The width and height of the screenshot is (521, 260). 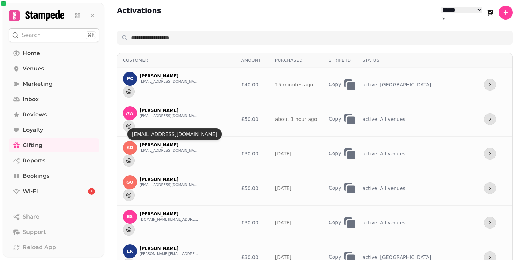 What do you see at coordinates (31, 99) in the screenshot?
I see `span: Inbox` at bounding box center [31, 99].